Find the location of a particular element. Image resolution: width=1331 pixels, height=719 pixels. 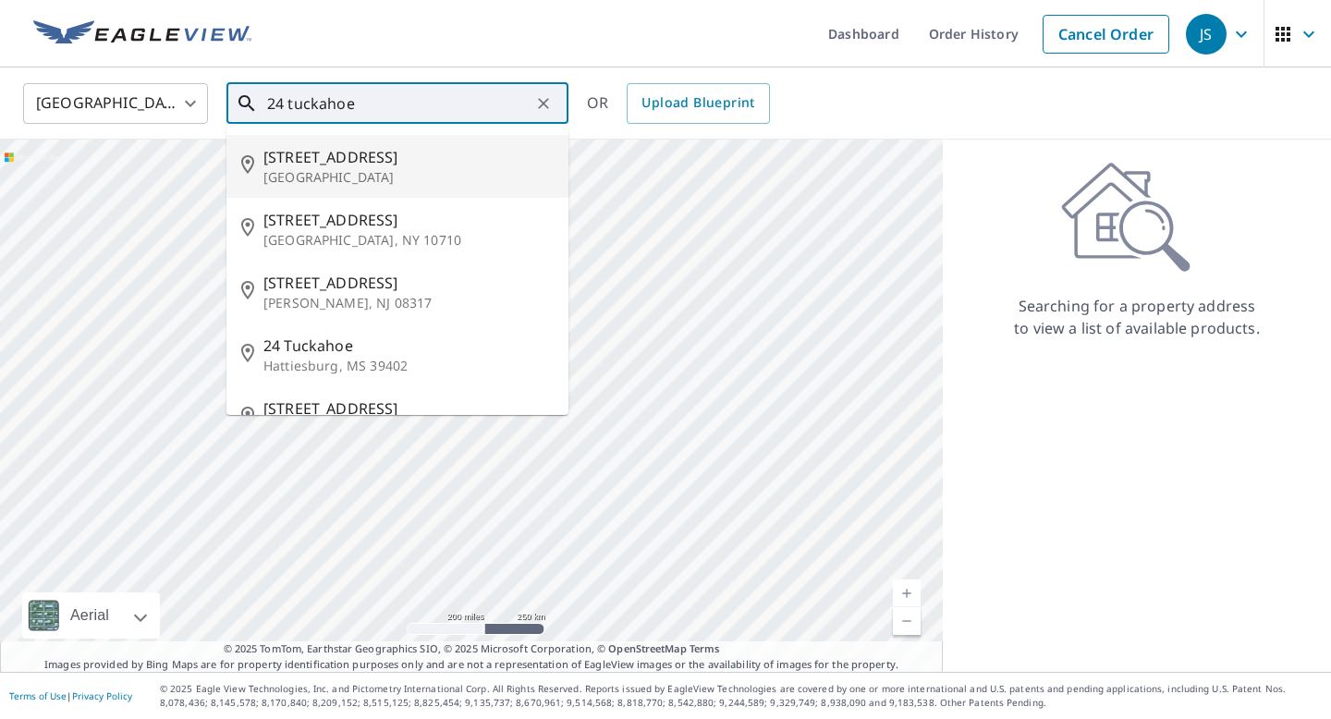

a: OpenStreetMap is located at coordinates (647, 648).